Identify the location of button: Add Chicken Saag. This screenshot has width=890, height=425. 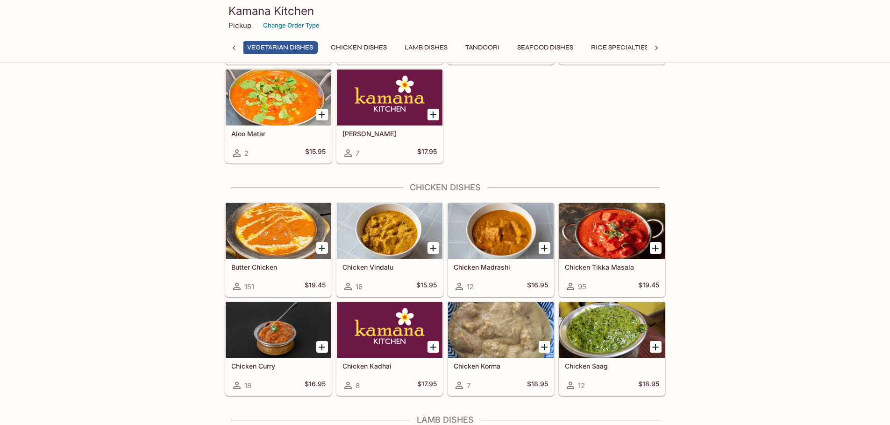
(655, 347).